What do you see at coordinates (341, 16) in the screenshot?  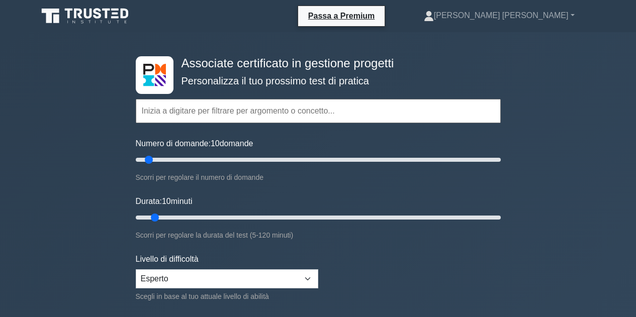 I see `font: Passa a Premium` at bounding box center [341, 16].